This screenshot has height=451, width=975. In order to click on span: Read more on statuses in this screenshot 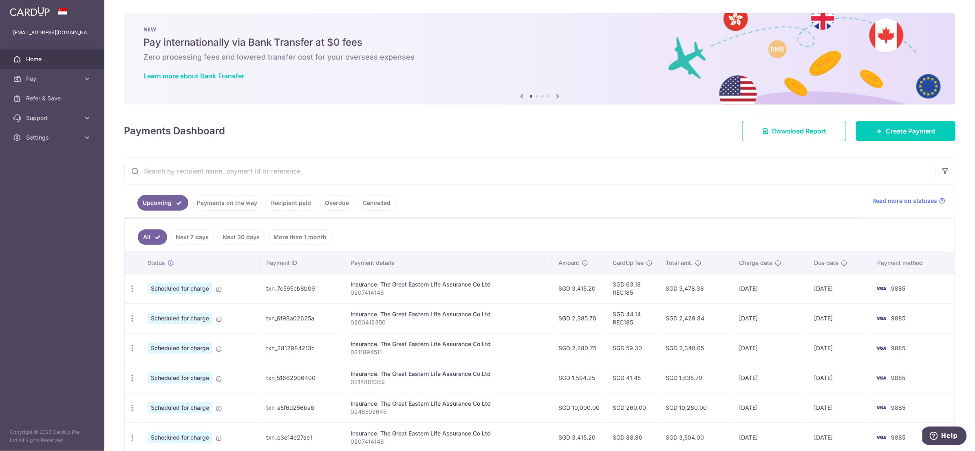, I will do `click(905, 201)`.